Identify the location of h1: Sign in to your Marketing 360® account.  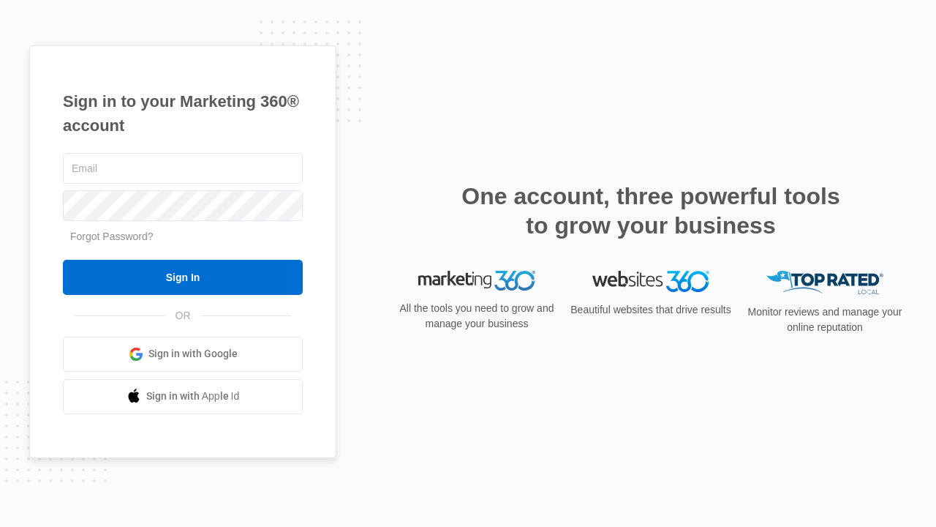
(183, 113).